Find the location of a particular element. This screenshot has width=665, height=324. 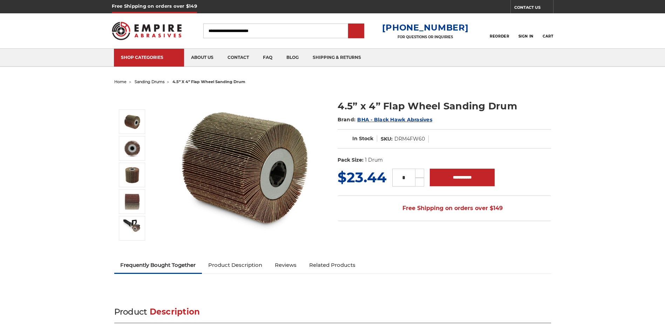

span: $23.44 is located at coordinates (362, 177).